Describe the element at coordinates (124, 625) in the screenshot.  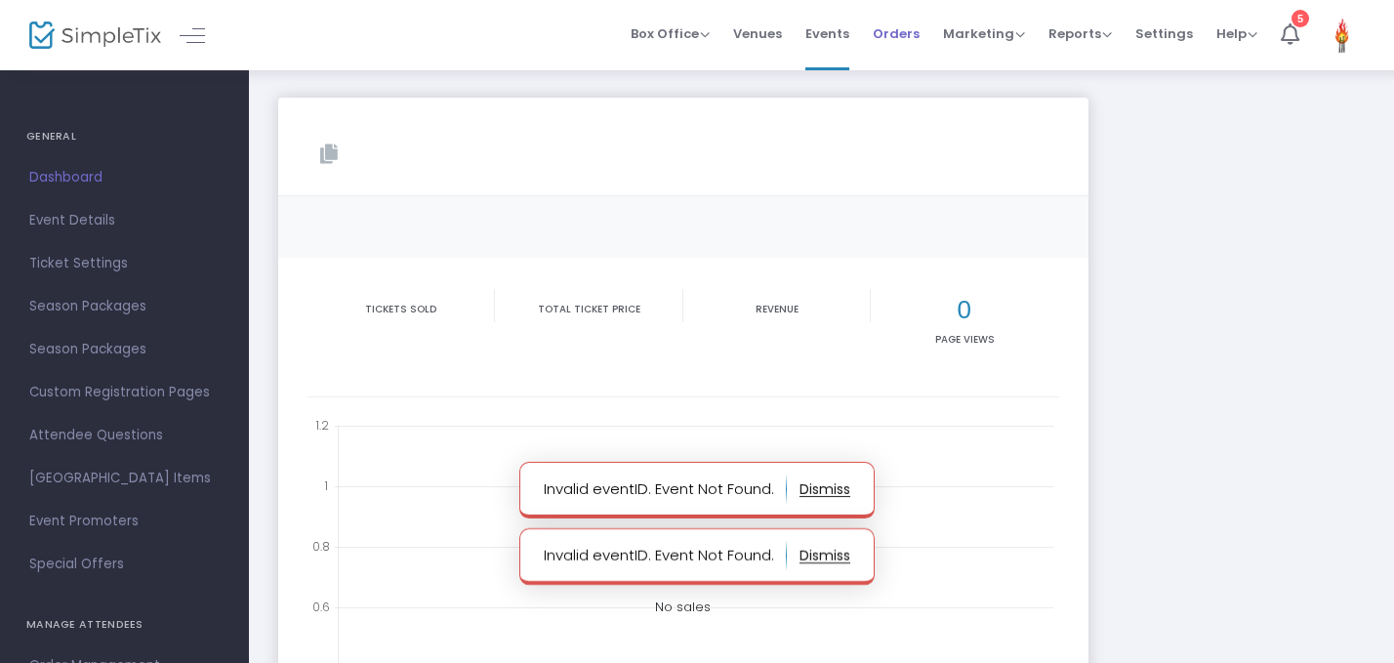
I see `h4: MANAGE ATTENDEES` at that location.